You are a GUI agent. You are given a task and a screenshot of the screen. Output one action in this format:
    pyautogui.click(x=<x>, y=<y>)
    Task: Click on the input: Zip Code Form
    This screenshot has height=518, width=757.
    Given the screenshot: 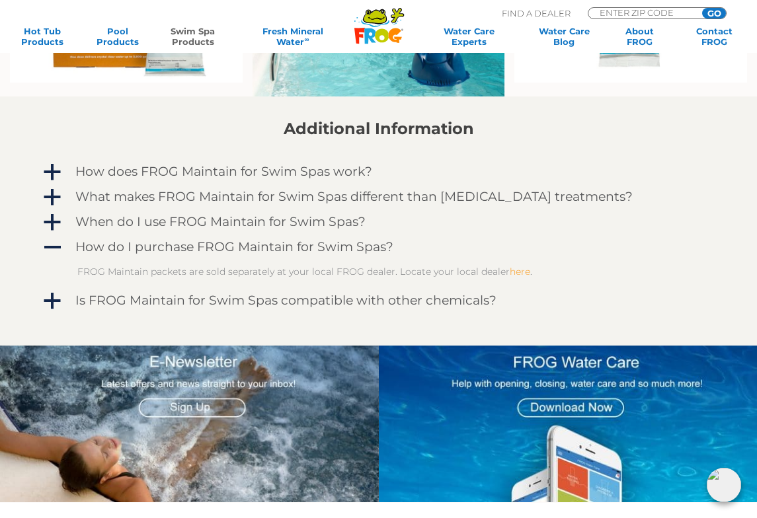 What is the action you would take?
    pyautogui.click(x=642, y=13)
    